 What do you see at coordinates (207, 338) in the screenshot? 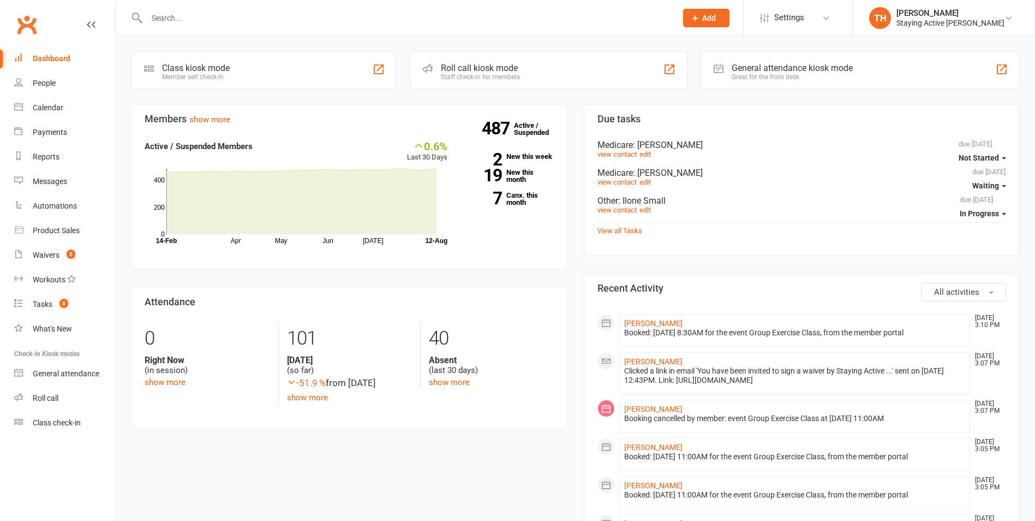
I see `div: 0` at bounding box center [207, 338].